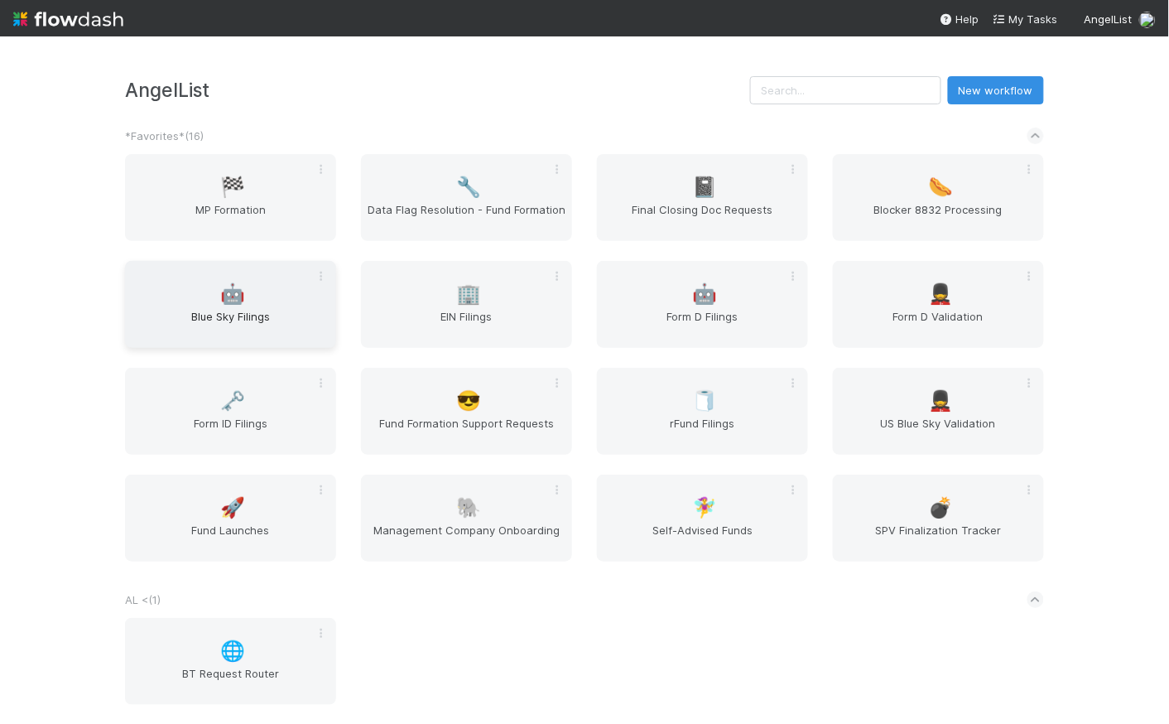  Describe the element at coordinates (230, 661) in the screenshot. I see `a: 🌐BT Request Router` at that location.